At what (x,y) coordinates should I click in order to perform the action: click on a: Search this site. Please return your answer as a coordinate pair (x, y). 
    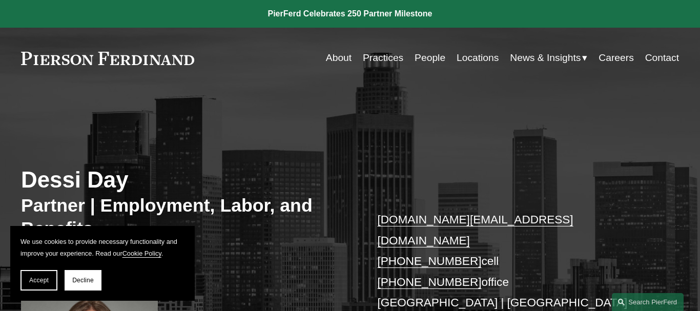
    Looking at the image, I should click on (648, 302).